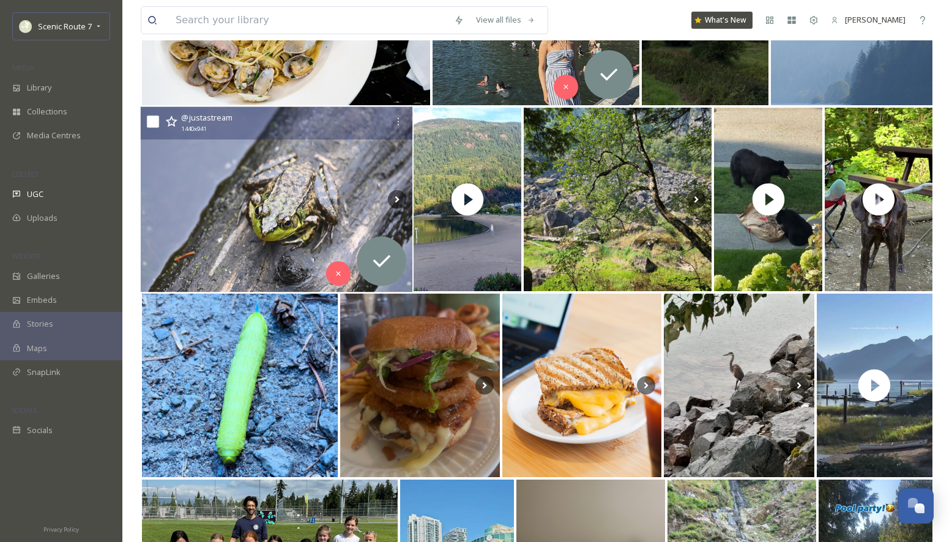 This screenshot has width=952, height=542. I want to click on img: SnapSea%20Square%20Logo.png, so click(26, 26).